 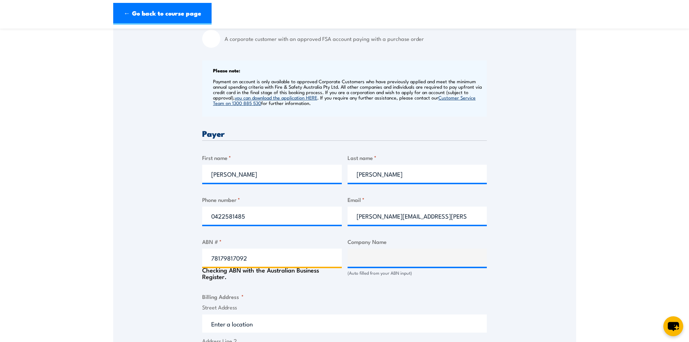 What do you see at coordinates (349, 92) in the screenshot?
I see `p: Payment on account is only available to approved Corporate Customers who have previously applied ...` at bounding box center [349, 92].